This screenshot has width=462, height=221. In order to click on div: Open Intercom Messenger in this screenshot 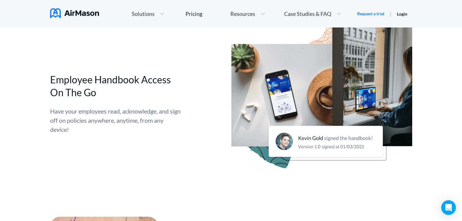, I will do `click(448, 208)`.